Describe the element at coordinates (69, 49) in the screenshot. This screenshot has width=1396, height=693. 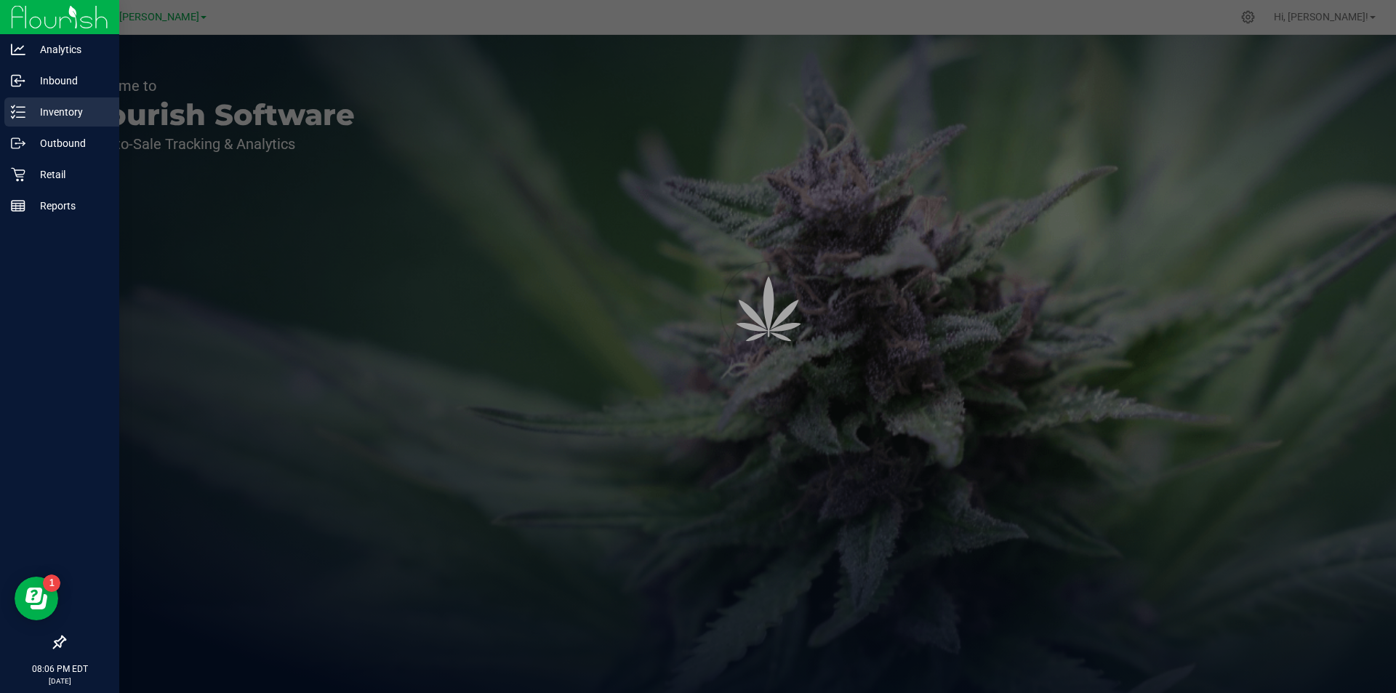
I see `p: Analytics` at that location.